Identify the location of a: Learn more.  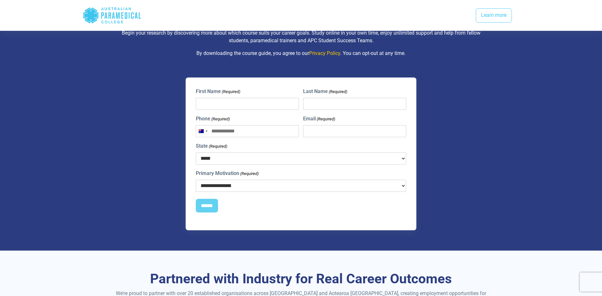
(494, 16).